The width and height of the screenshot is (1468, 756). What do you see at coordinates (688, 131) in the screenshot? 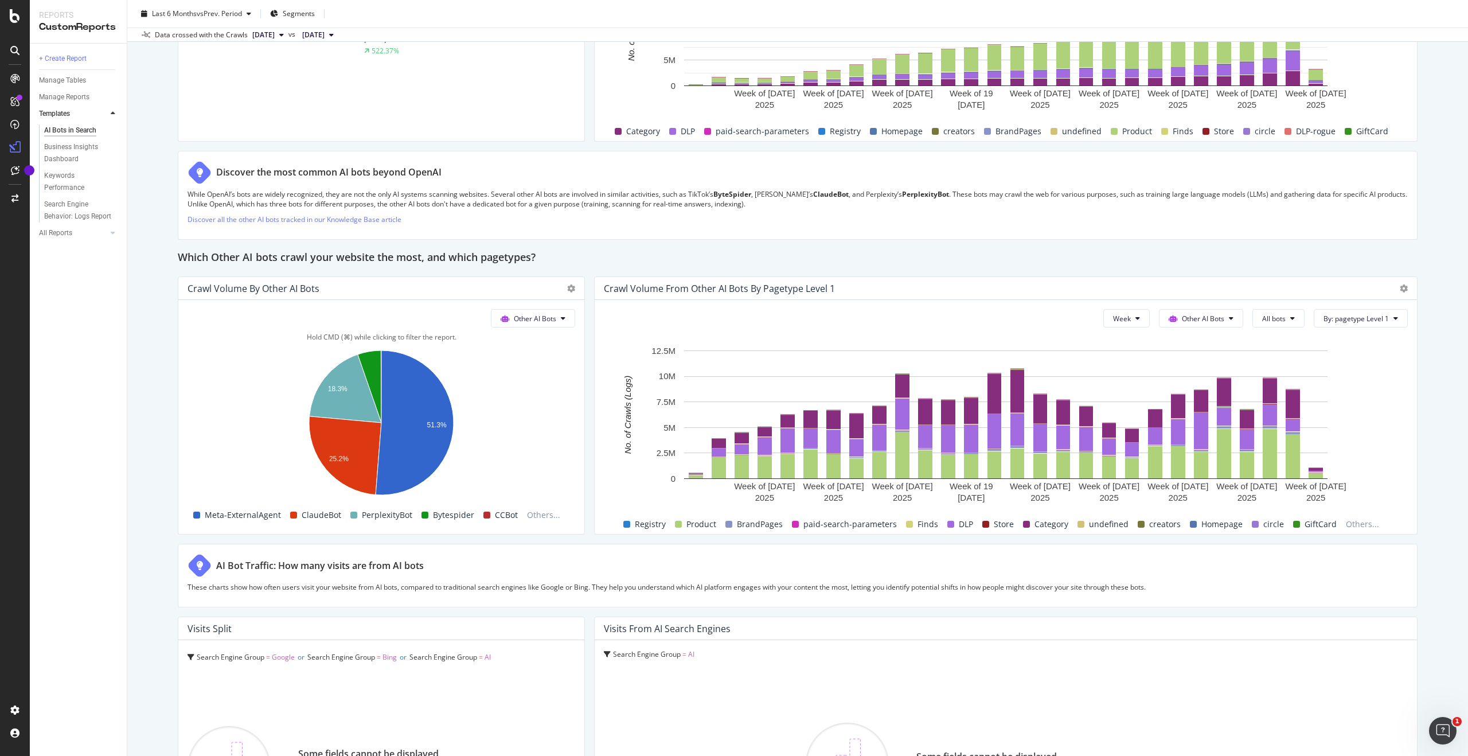
I see `span: DLP` at bounding box center [688, 131].